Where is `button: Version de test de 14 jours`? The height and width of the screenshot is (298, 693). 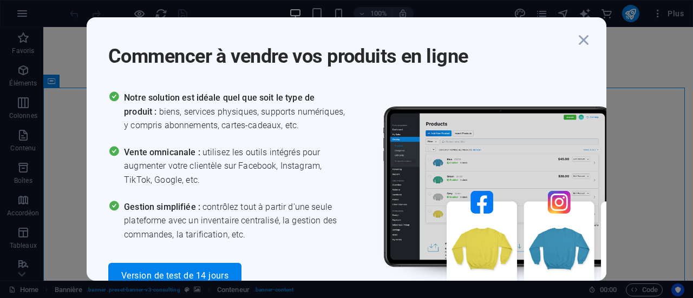 button: Version de test de 14 jours is located at coordinates (175, 276).